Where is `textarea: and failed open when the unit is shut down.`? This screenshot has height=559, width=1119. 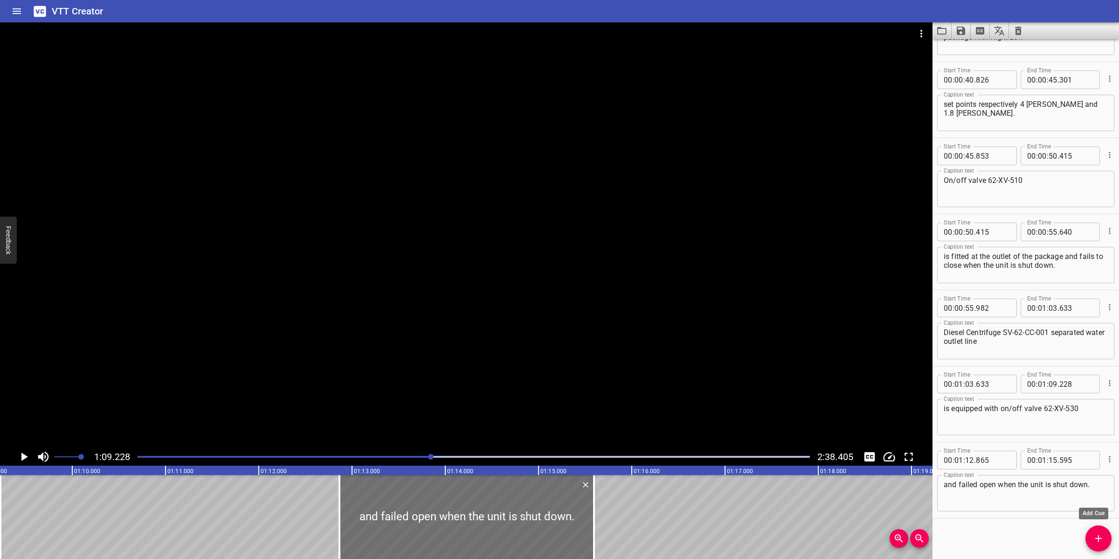 textarea: and failed open when the unit is shut down. is located at coordinates (1026, 493).